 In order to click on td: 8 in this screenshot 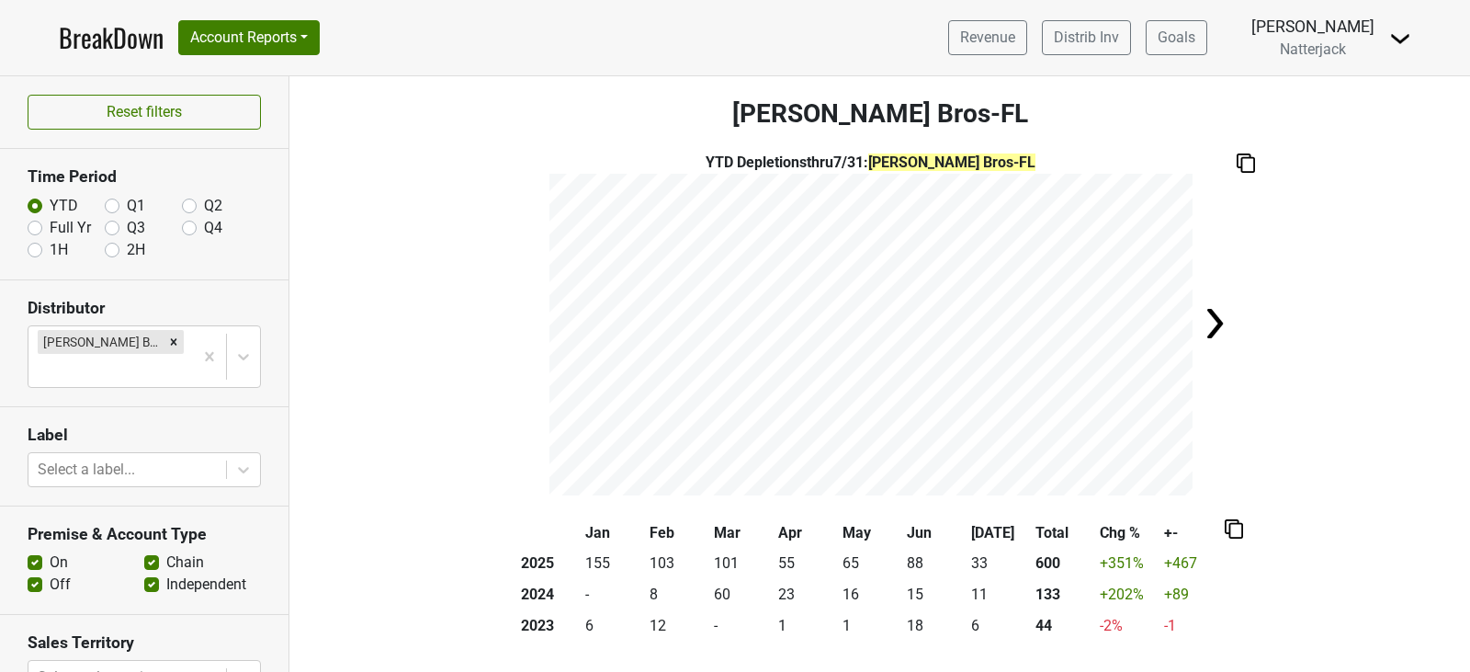, I will do `click(678, 594)`.